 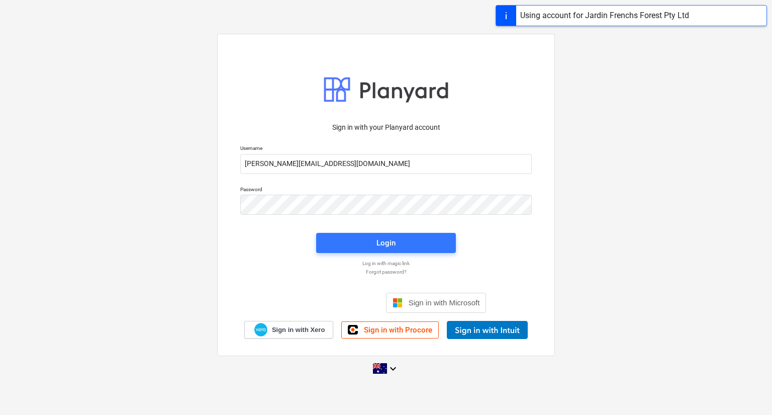 What do you see at coordinates (289, 329) in the screenshot?
I see `a: Sign in with Xero` at bounding box center [289, 329].